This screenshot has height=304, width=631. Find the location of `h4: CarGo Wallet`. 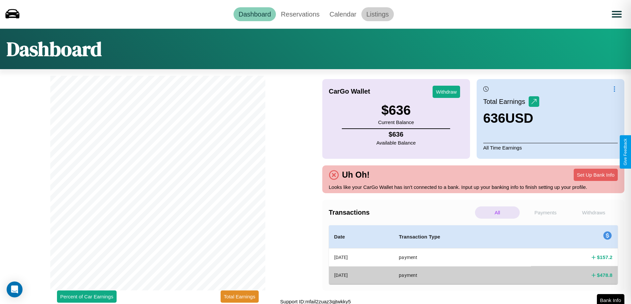

h4: CarGo Wallet is located at coordinates (350, 91).